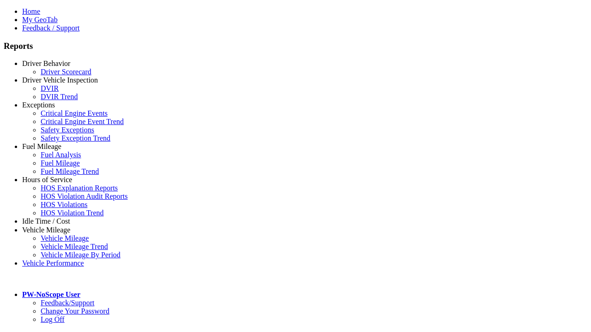  Describe the element at coordinates (82, 121) in the screenshot. I see `a: Critical Engine Event Trend` at that location.